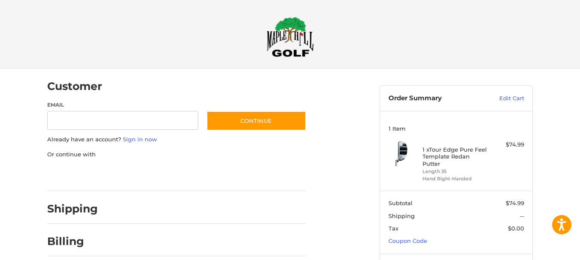  I want to click on h2: Customer, so click(75, 86).